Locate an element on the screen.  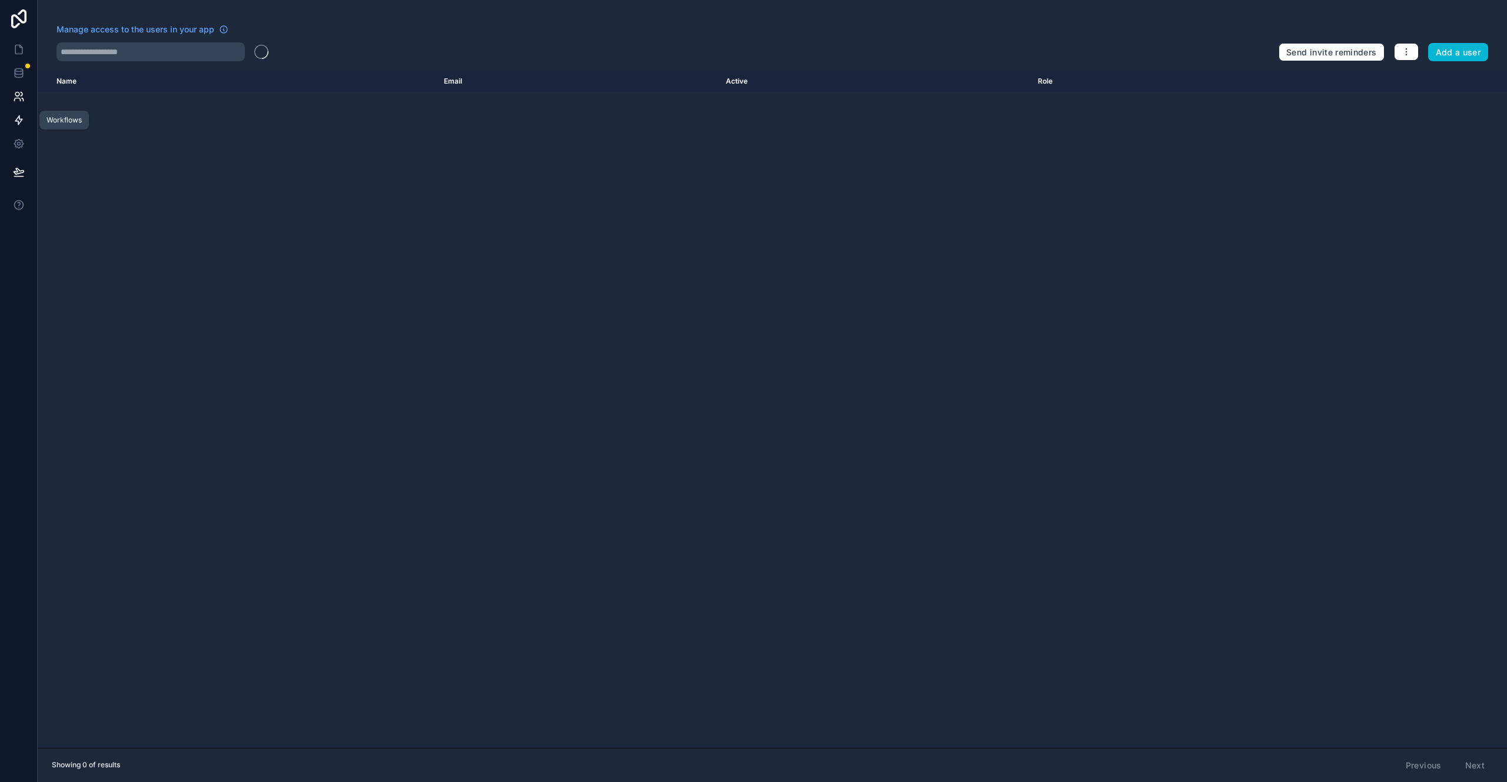
th: Active is located at coordinates (875, 81).